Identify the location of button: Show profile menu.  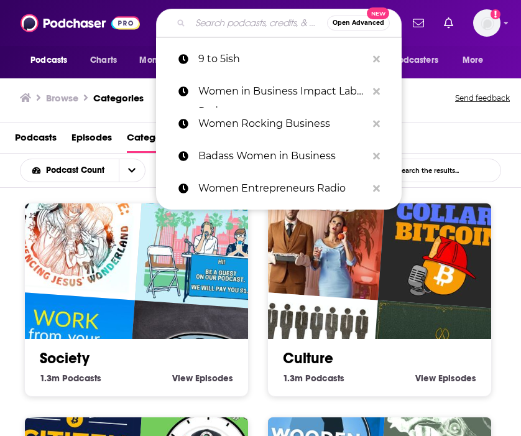
(487, 23).